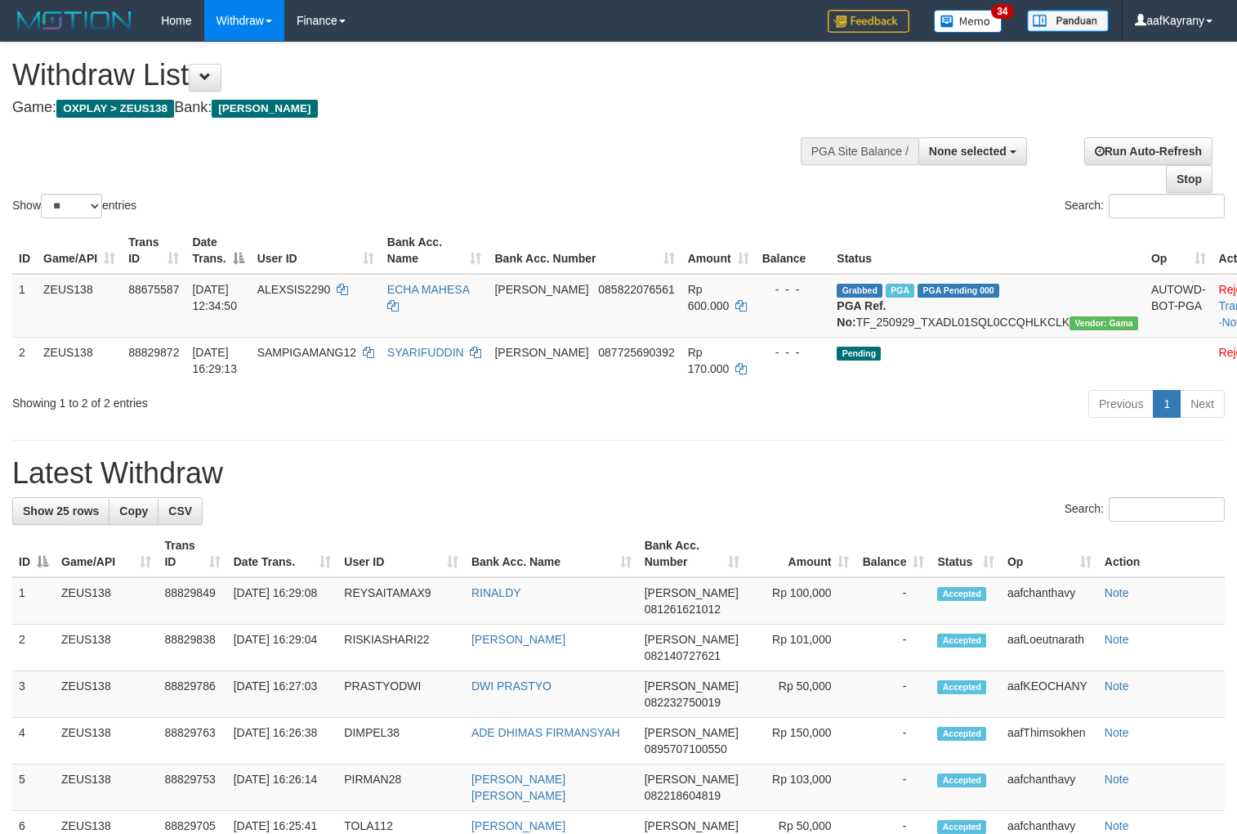 The width and height of the screenshot is (1237, 834). I want to click on td: 3, so click(34, 694).